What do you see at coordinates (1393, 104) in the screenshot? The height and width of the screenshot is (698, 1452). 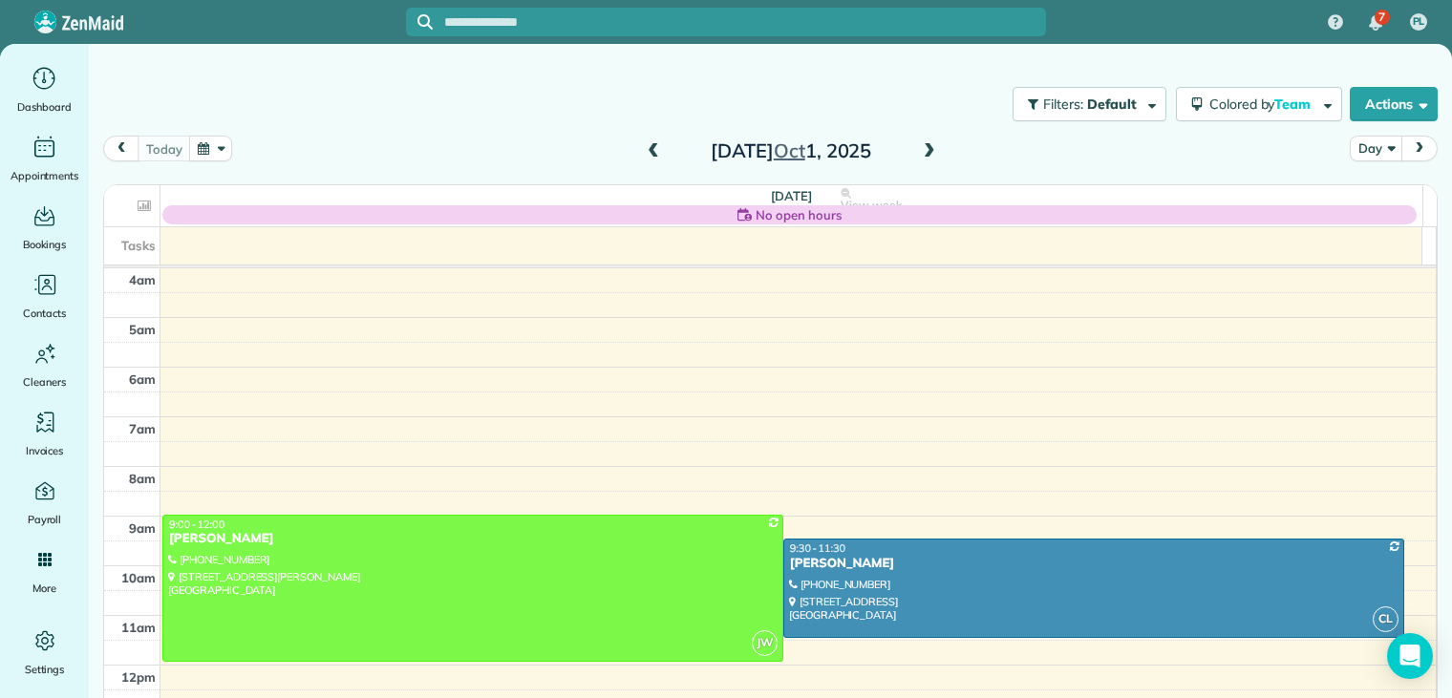 I see `button: Actions` at bounding box center [1393, 104].